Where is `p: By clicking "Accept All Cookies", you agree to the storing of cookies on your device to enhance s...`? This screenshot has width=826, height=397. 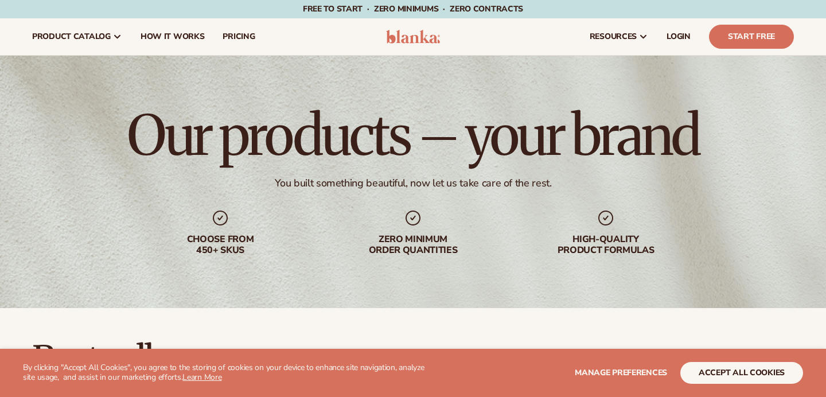
p: By clicking "Accept All Cookies", you agree to the storing of cookies on your device to enhance s... is located at coordinates (227, 373).